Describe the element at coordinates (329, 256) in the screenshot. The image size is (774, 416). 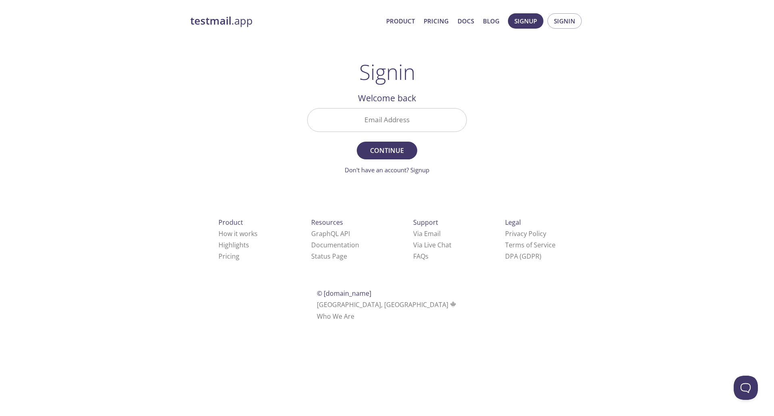
I see `a: Status Page` at that location.